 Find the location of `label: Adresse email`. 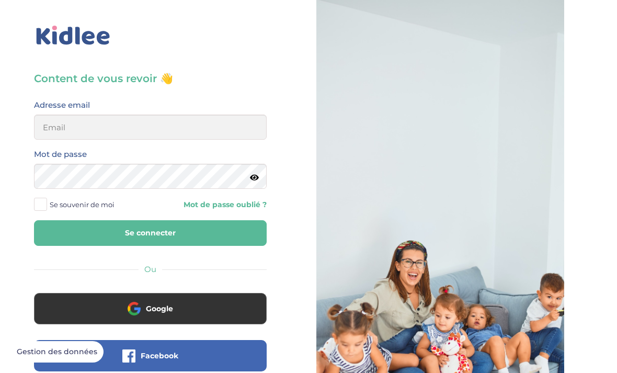

label: Adresse email is located at coordinates (62, 105).